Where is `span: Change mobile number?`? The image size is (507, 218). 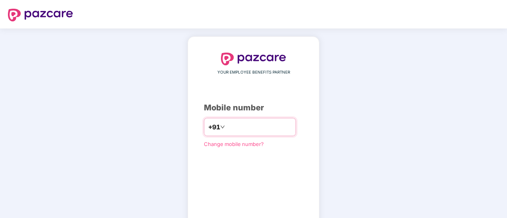 span: Change mobile number? is located at coordinates (233, 144).